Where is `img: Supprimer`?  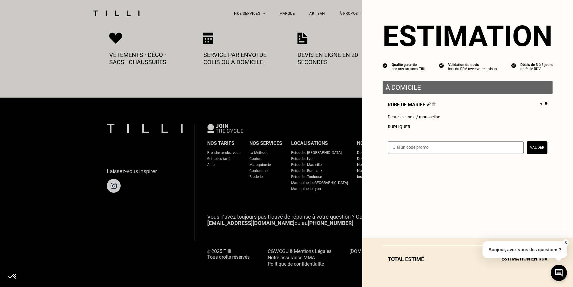 img: Supprimer is located at coordinates (434, 104).